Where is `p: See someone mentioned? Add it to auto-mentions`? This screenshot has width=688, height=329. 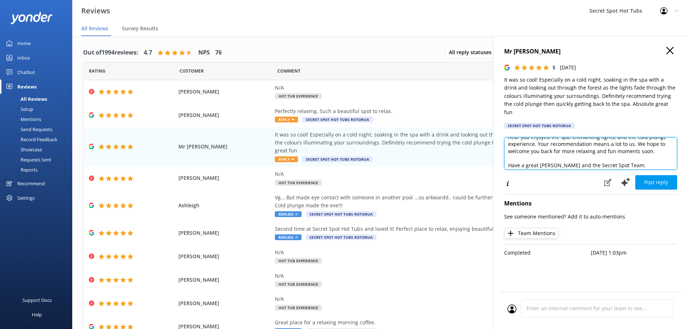 p: See someone mentioned? Add it to auto-mentions is located at coordinates (590, 217).